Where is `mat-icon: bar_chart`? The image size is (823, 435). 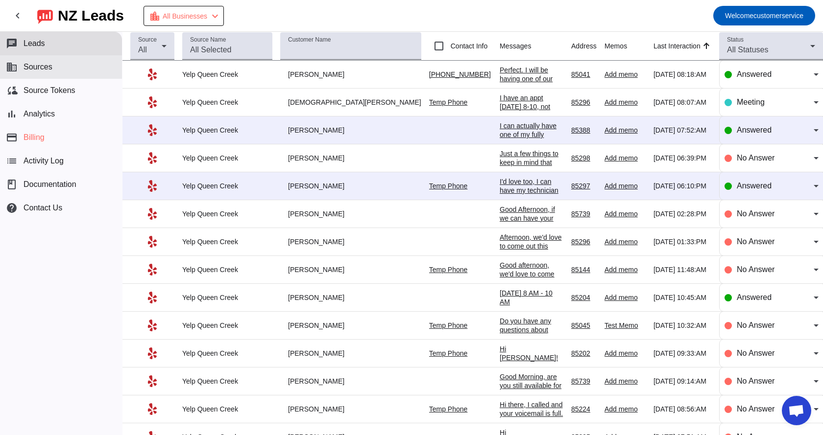 mat-icon: bar_chart is located at coordinates (12, 114).